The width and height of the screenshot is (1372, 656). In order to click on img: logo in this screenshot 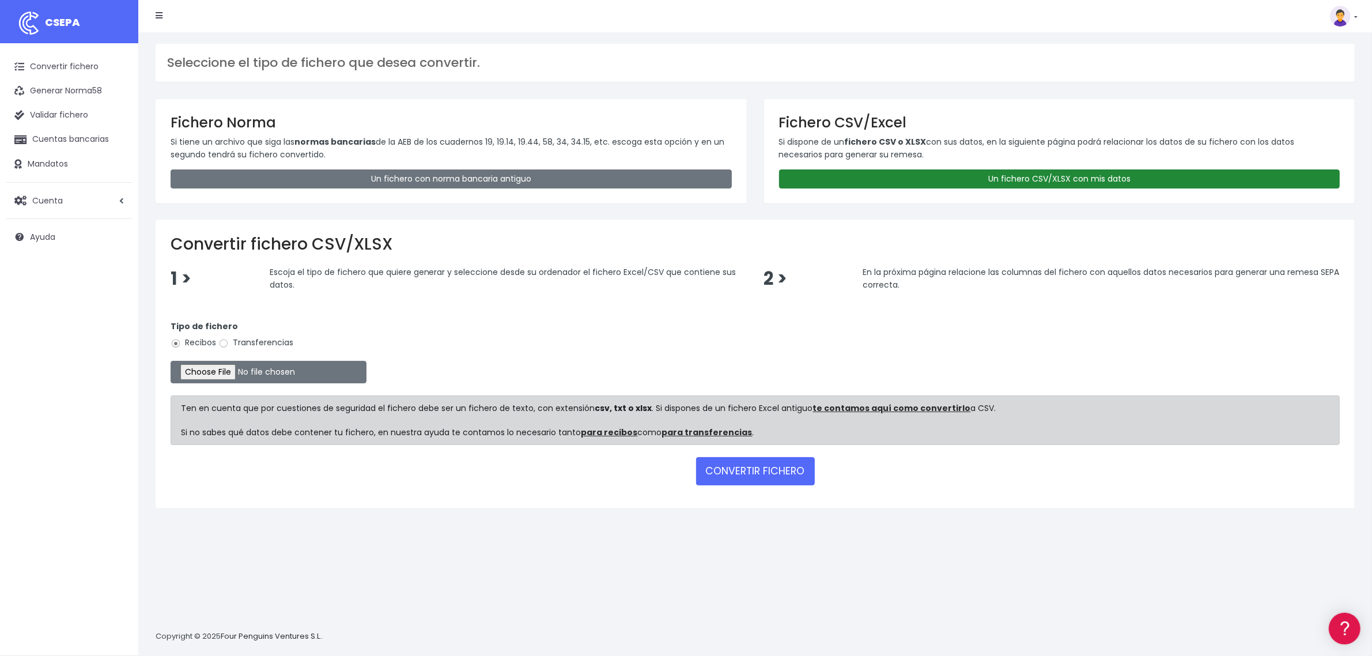, I will do `click(29, 23)`.